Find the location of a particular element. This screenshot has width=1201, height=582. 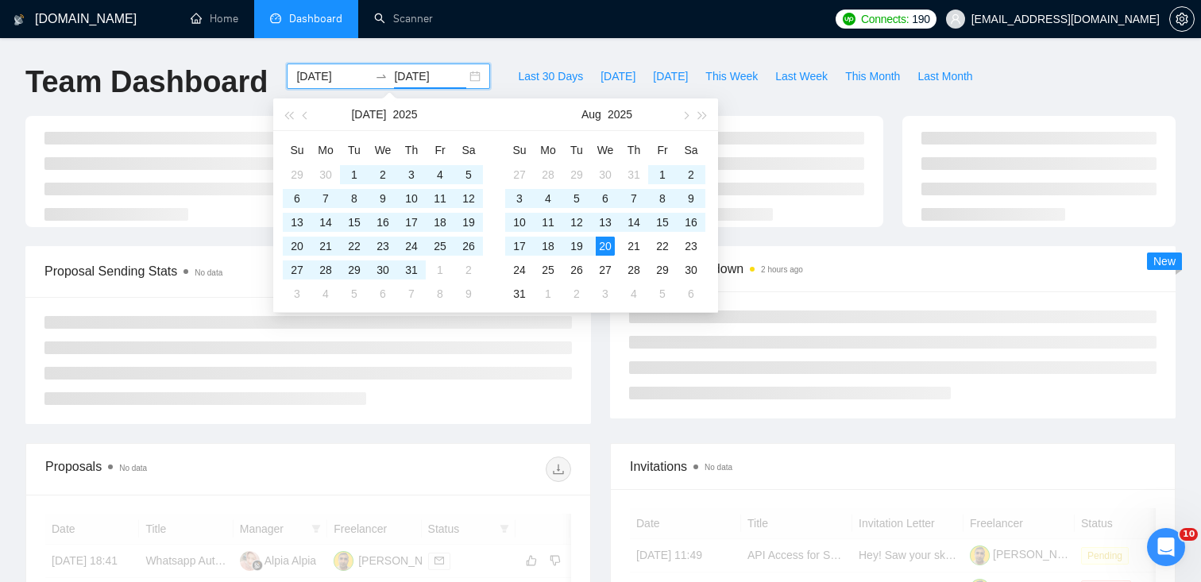

td: 2025-06-29 is located at coordinates (297, 175).